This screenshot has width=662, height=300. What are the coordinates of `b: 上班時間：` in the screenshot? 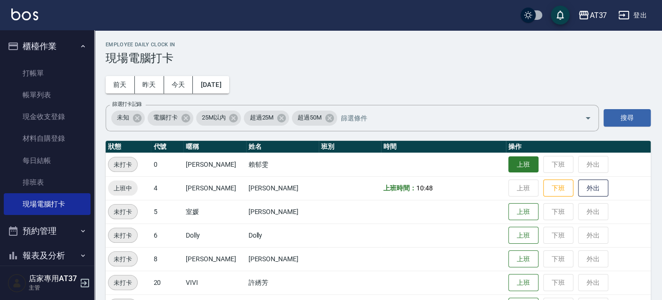 It's located at (400, 188).